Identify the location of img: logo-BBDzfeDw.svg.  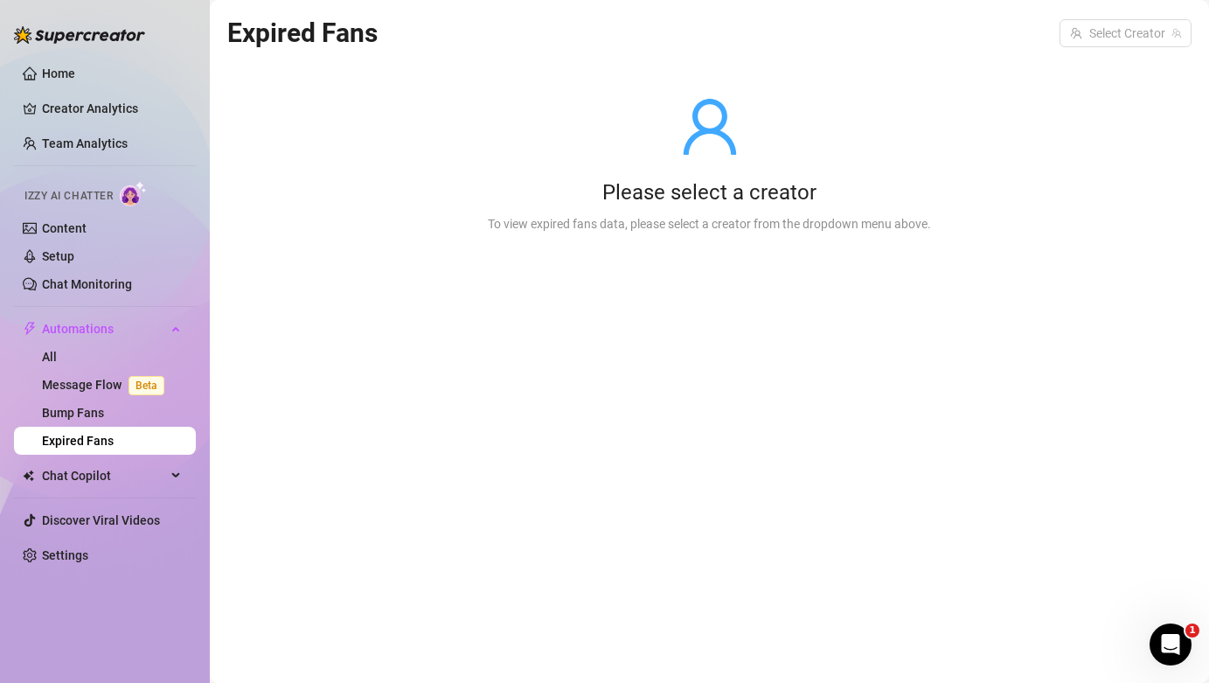
(80, 35).